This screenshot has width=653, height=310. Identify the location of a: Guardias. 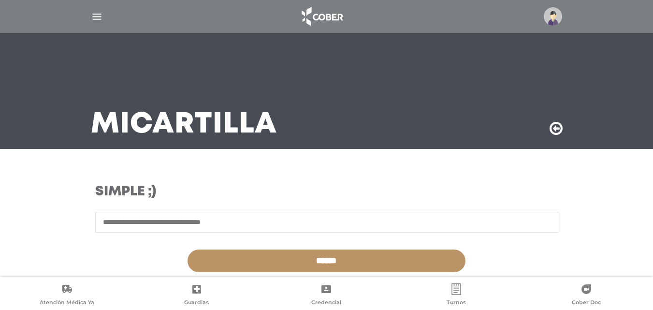
(197, 295).